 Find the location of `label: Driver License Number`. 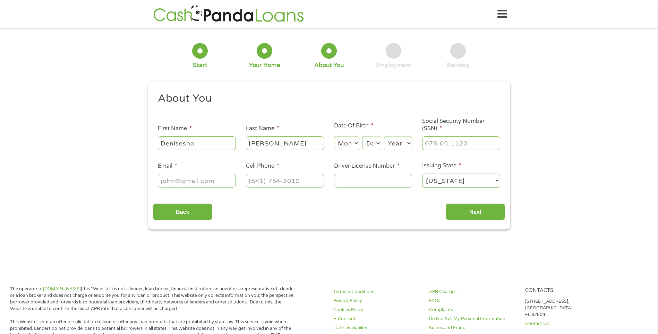

label: Driver License Number is located at coordinates (367, 166).